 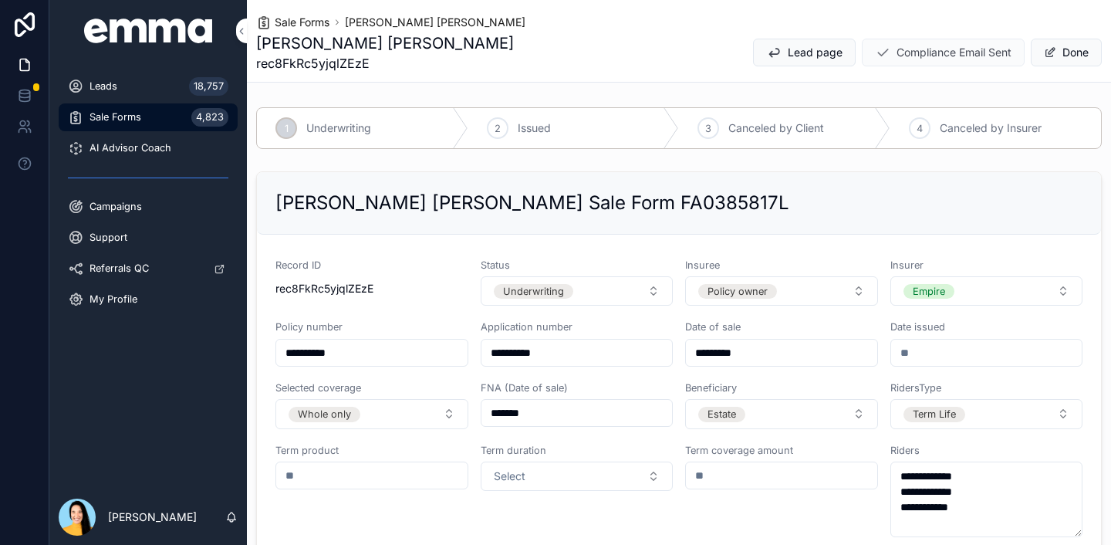 I want to click on span: AI Advisor Coach, so click(x=130, y=147).